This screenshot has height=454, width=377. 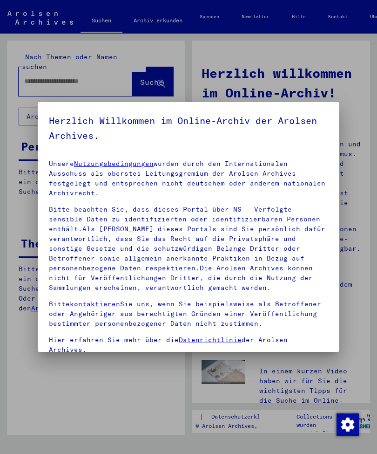 What do you see at coordinates (189, 248) in the screenshot?
I see `p: Bitte beachten Sie, dass dieses Portal über NS - Verfolgte sensible Daten zu identifizierten oder...` at bounding box center [189, 248].